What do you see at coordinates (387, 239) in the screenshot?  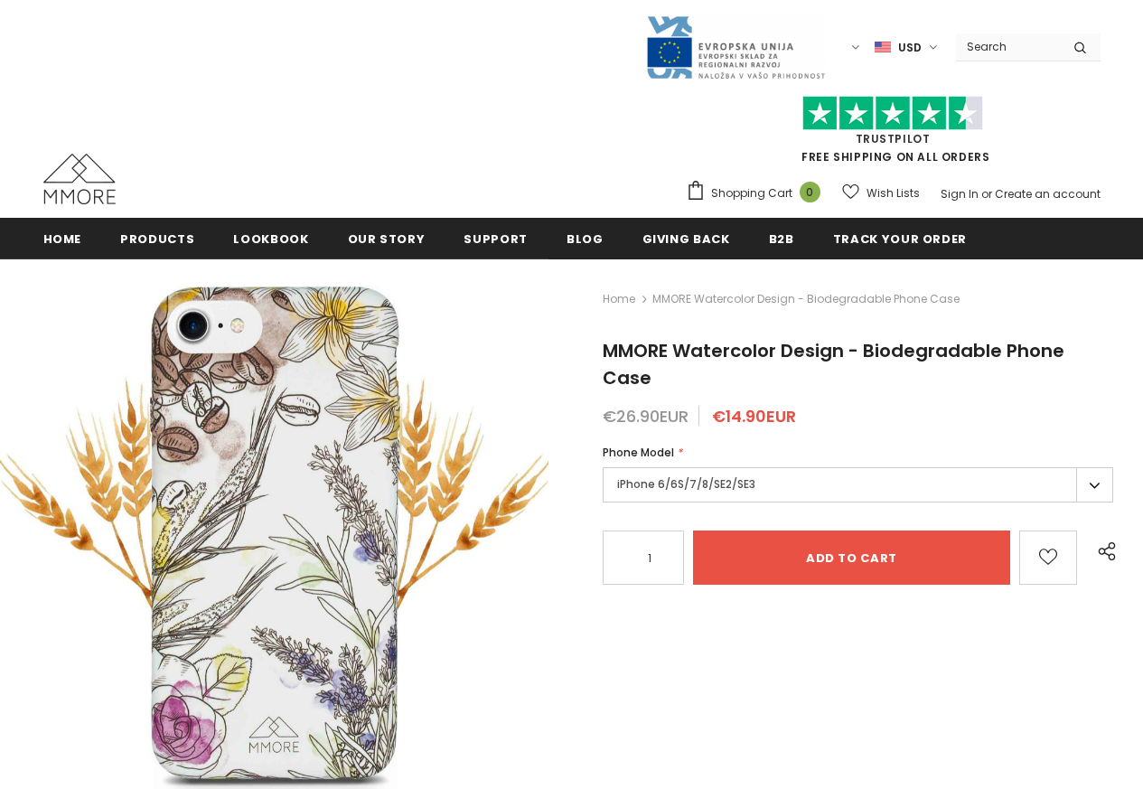 I see `span: Our Story` at bounding box center [387, 239].